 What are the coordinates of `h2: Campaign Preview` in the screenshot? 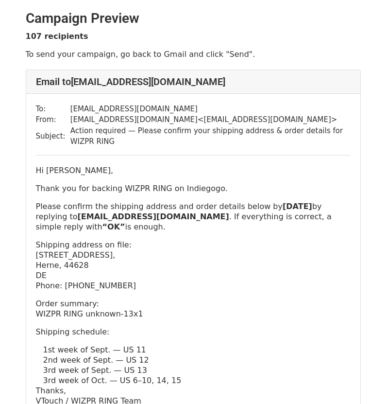 It's located at (193, 18).